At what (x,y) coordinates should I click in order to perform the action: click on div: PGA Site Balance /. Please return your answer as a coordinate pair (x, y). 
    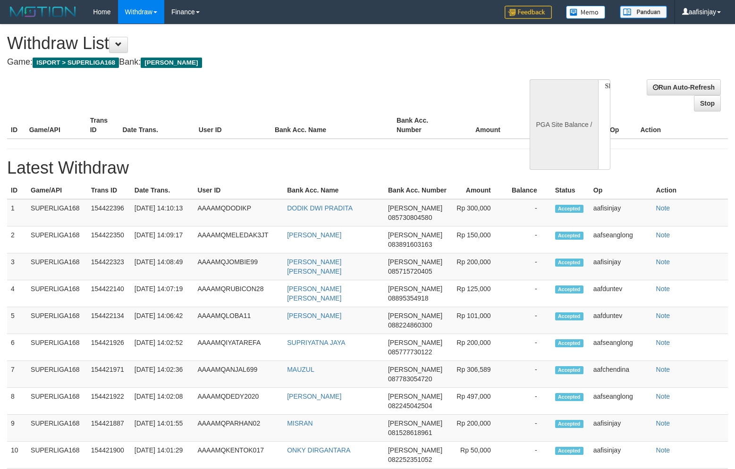
    Looking at the image, I should click on (564, 125).